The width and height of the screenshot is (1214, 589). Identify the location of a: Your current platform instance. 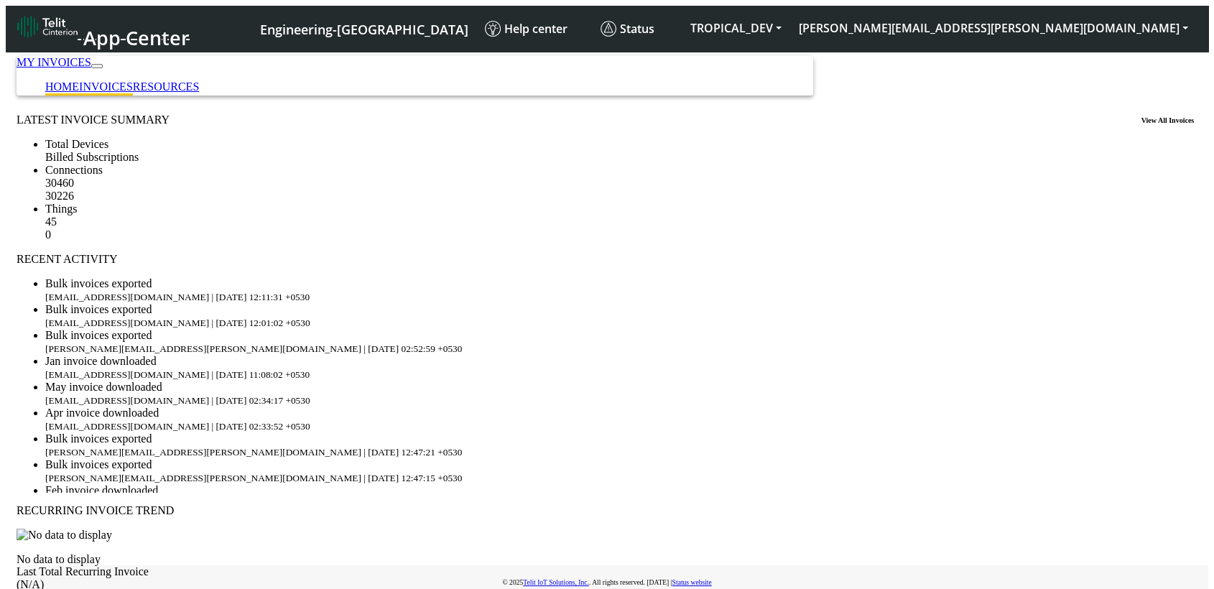
(363, 28).